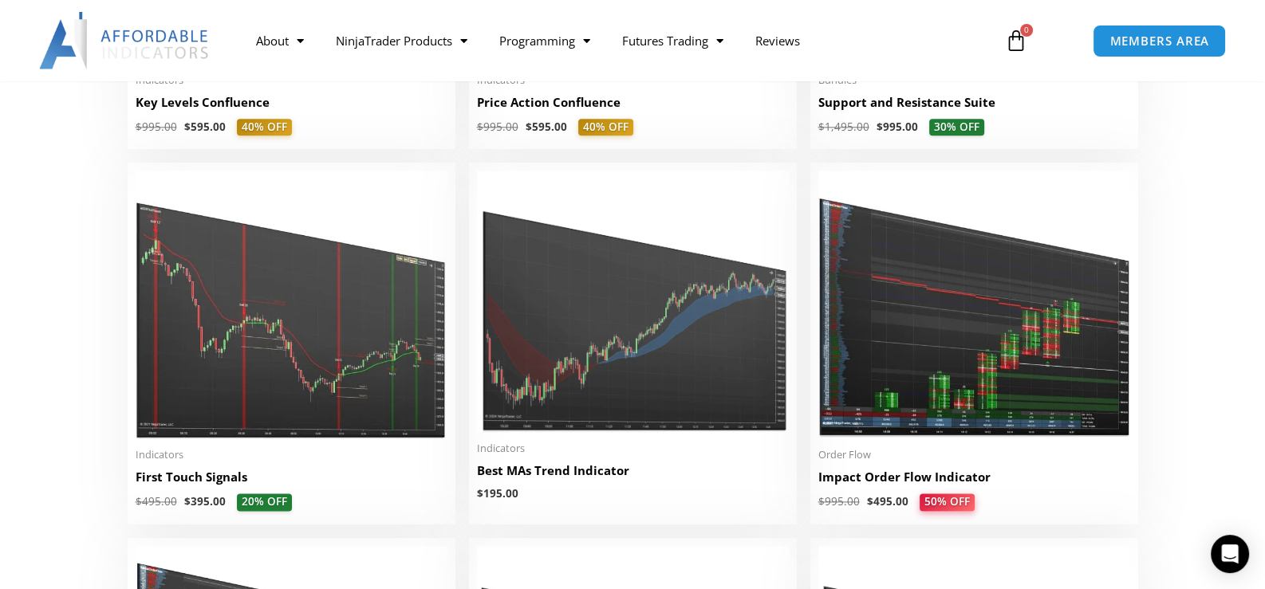 Image resolution: width=1265 pixels, height=589 pixels. What do you see at coordinates (291, 305) in the screenshot?
I see `img: First Touch Signals 1` at bounding box center [291, 305].